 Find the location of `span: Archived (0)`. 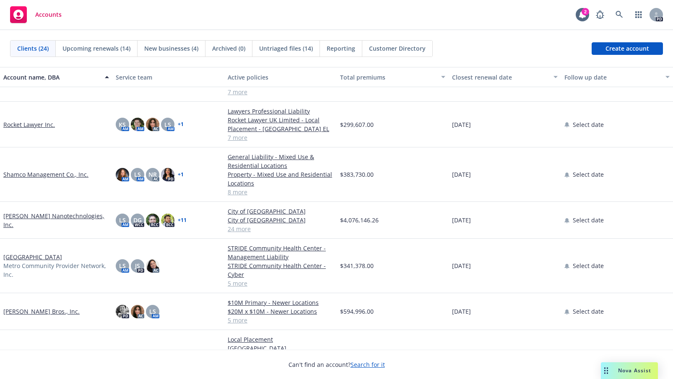

span: Archived (0) is located at coordinates (228, 48).